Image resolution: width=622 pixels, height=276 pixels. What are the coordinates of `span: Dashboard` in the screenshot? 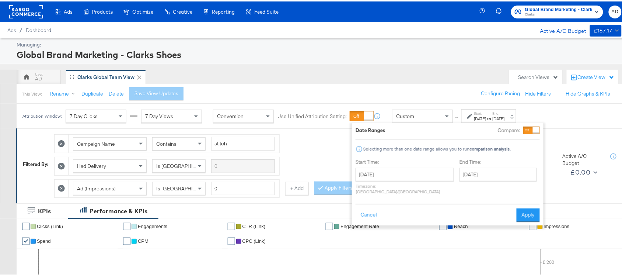 It's located at (38, 29).